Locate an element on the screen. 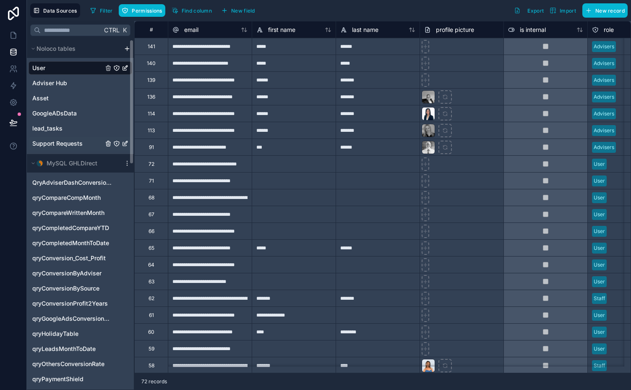  span: New field is located at coordinates (243, 10).